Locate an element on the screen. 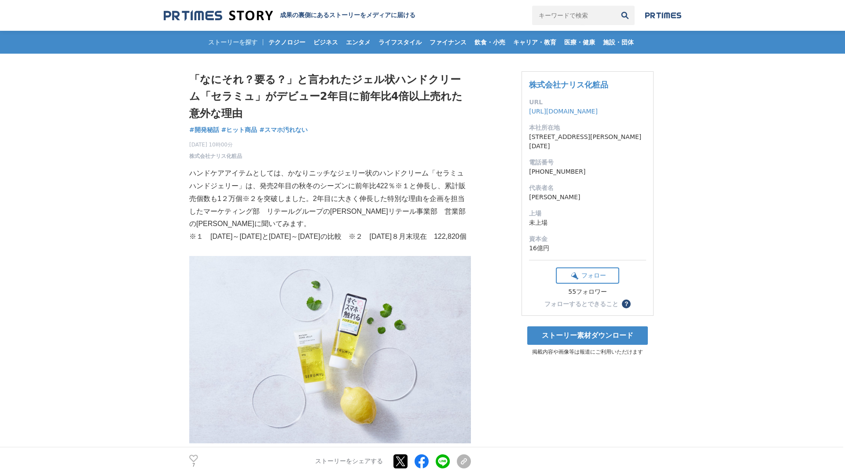 The height and width of the screenshot is (475, 845). span: テクノロジー is located at coordinates (287, 42).